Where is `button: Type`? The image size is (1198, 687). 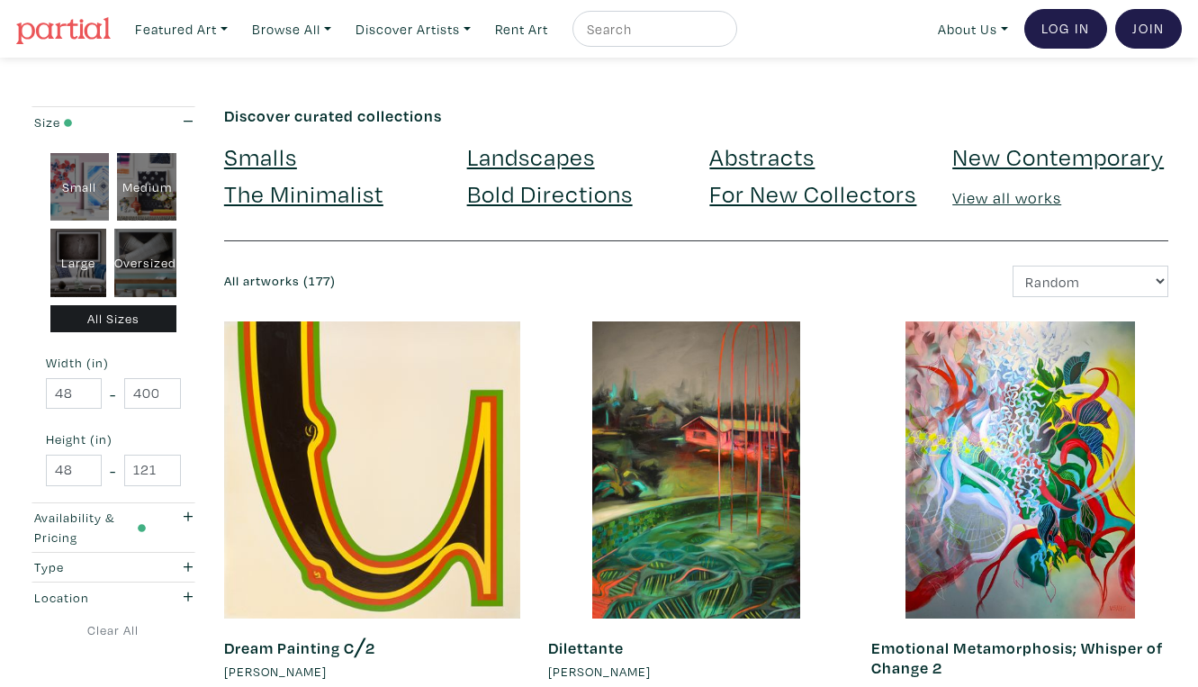 button: Type is located at coordinates (113, 567).